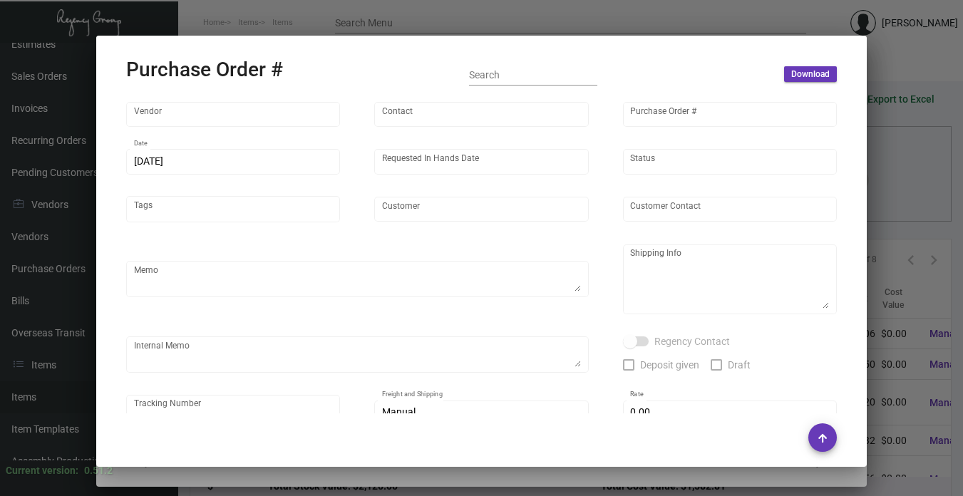  Describe the element at coordinates (811, 74) in the screenshot. I see `button: Download` at that location.